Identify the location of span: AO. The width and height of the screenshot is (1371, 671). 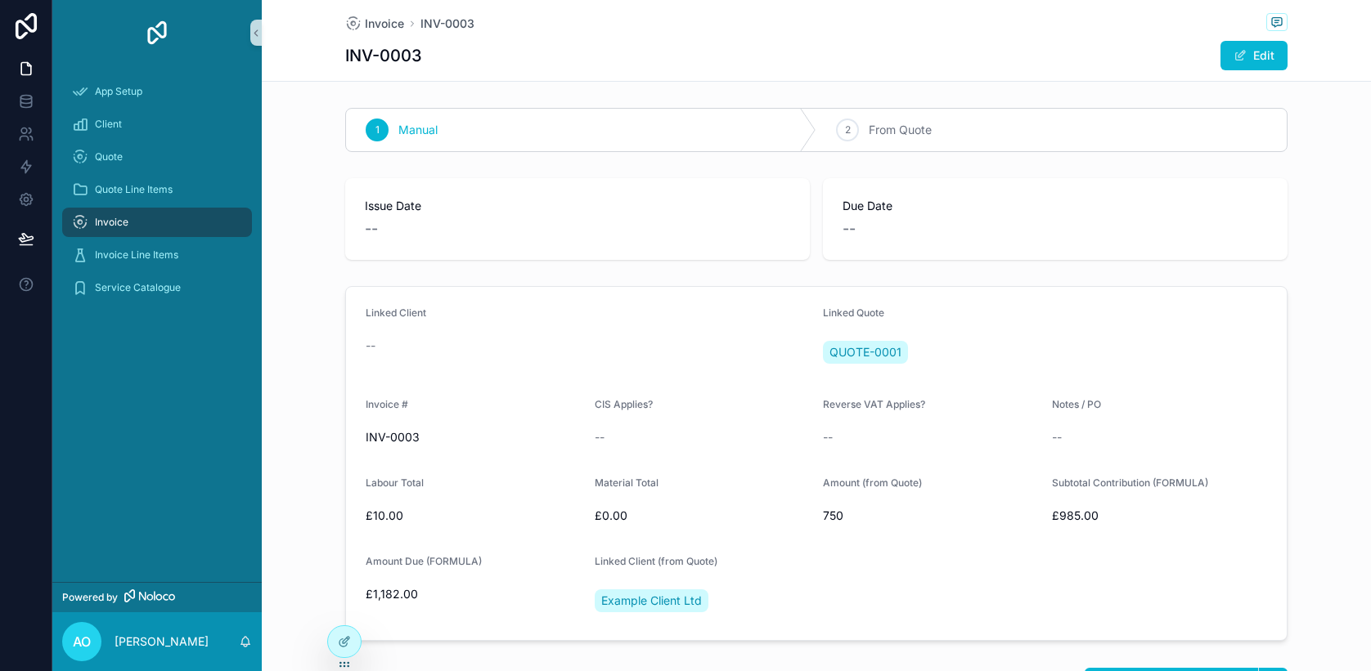
(82, 642).